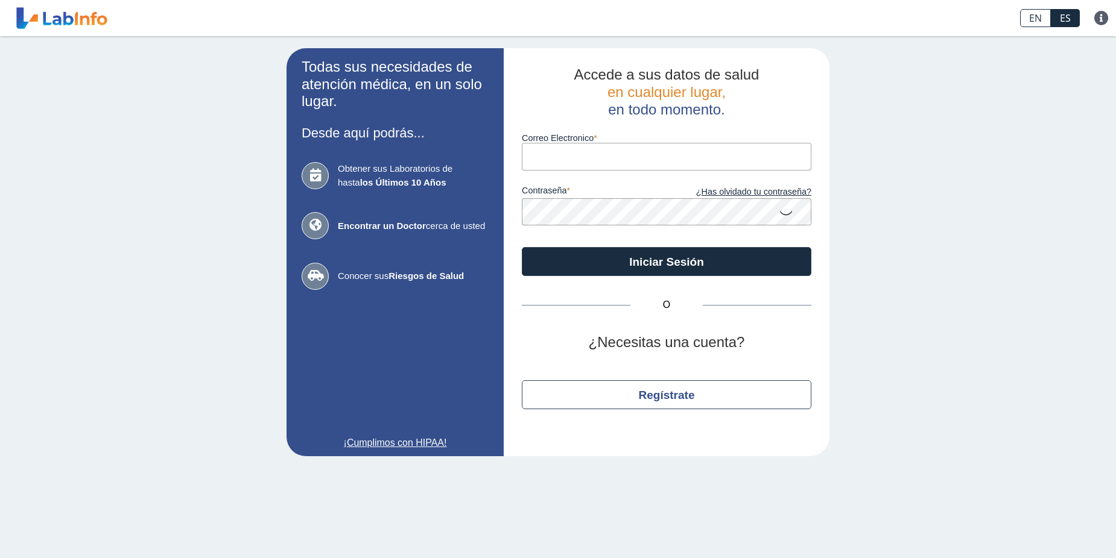 The height and width of the screenshot is (558, 1116). Describe the element at coordinates (413, 276) in the screenshot. I see `span: Conocer sus` at that location.